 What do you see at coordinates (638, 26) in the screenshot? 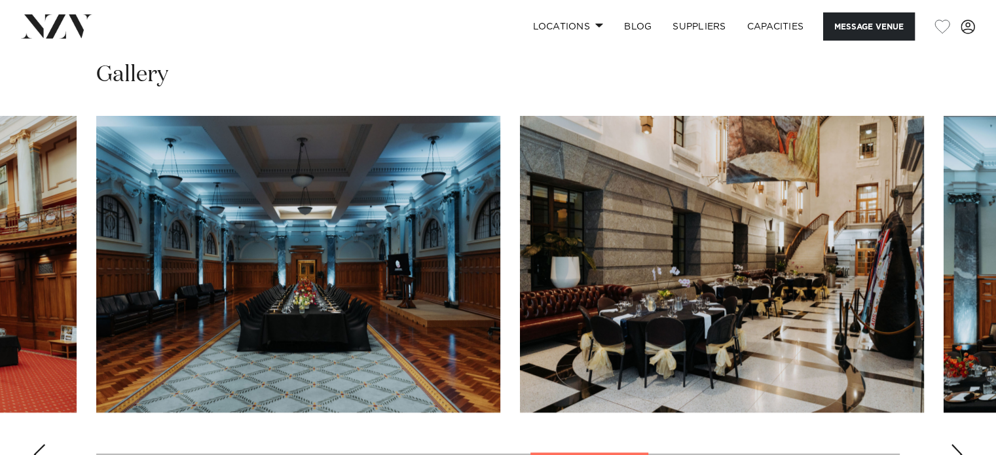
I see `a: BLOG` at bounding box center [638, 26].